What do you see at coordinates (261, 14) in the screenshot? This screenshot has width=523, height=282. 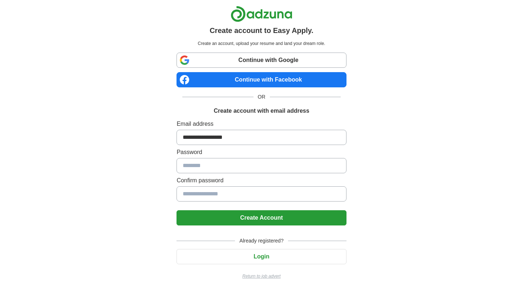 I see `img: Adzuna logo` at bounding box center [261, 14].